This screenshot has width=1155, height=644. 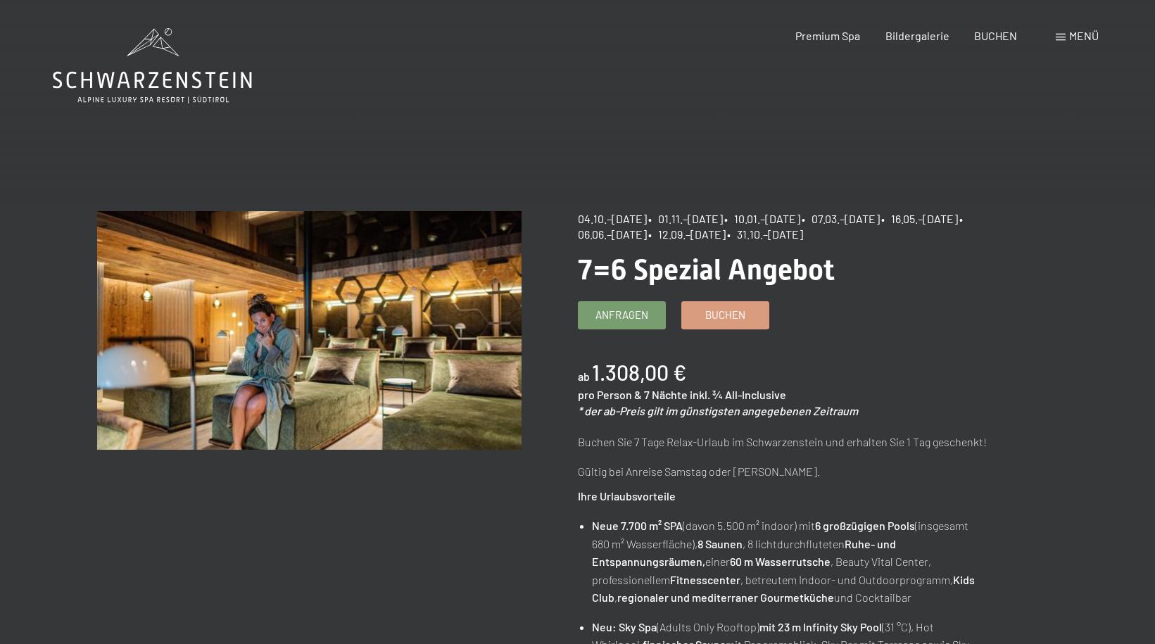 What do you see at coordinates (583, 376) in the screenshot?
I see `span: ab` at bounding box center [583, 376].